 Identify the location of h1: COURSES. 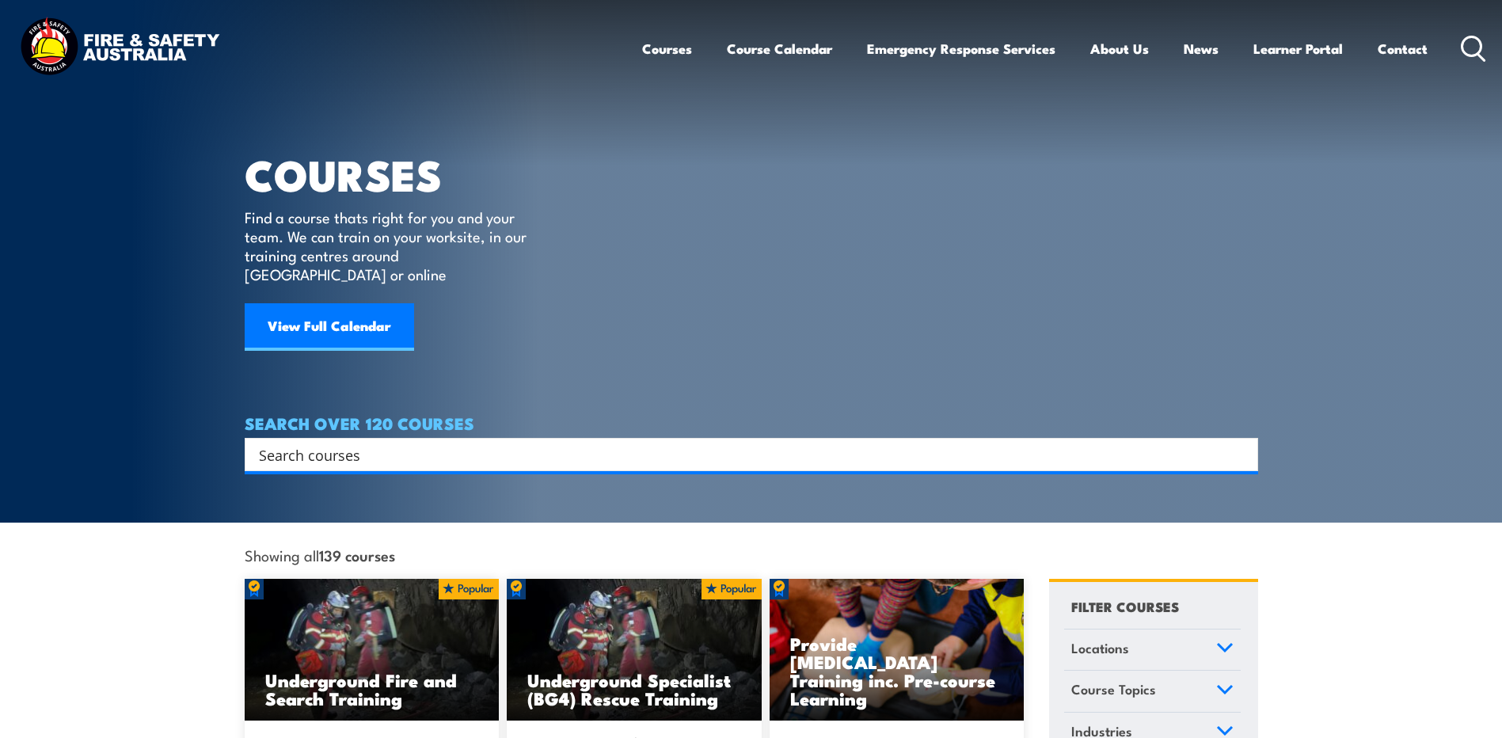
(397, 173).